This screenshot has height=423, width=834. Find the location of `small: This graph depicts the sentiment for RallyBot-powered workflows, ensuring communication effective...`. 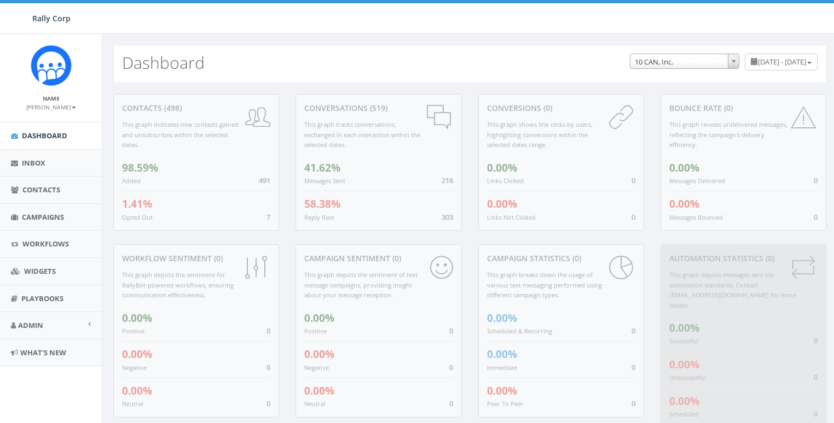

small: This graph depicts the sentiment for RallyBot-powered workflows, ensuring communication effective... is located at coordinates (178, 285).